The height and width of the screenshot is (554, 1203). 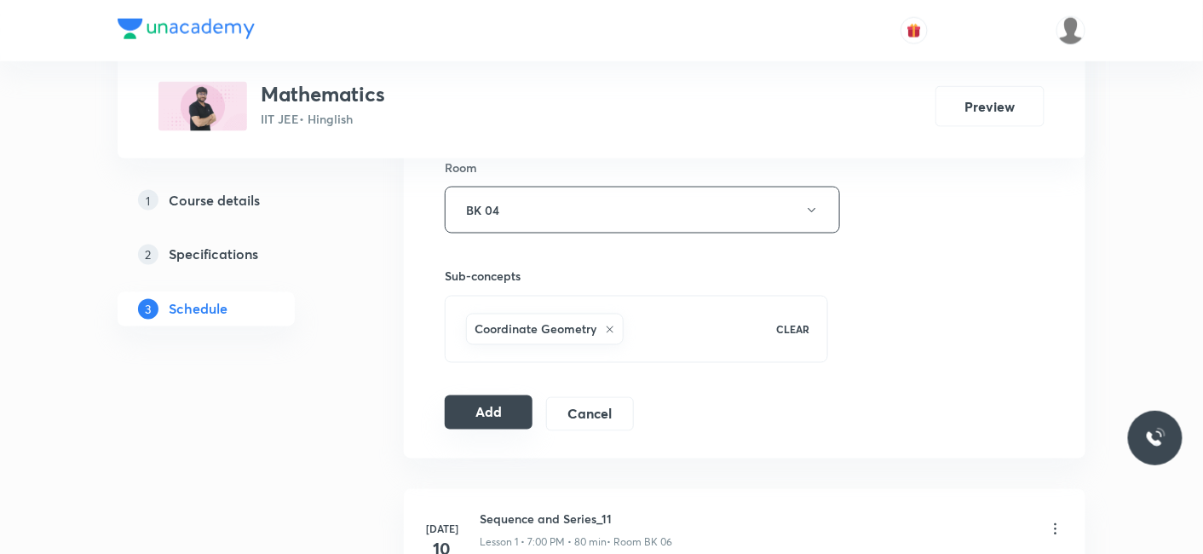 What do you see at coordinates (990, 106) in the screenshot?
I see `button: Preview` at bounding box center [990, 106].